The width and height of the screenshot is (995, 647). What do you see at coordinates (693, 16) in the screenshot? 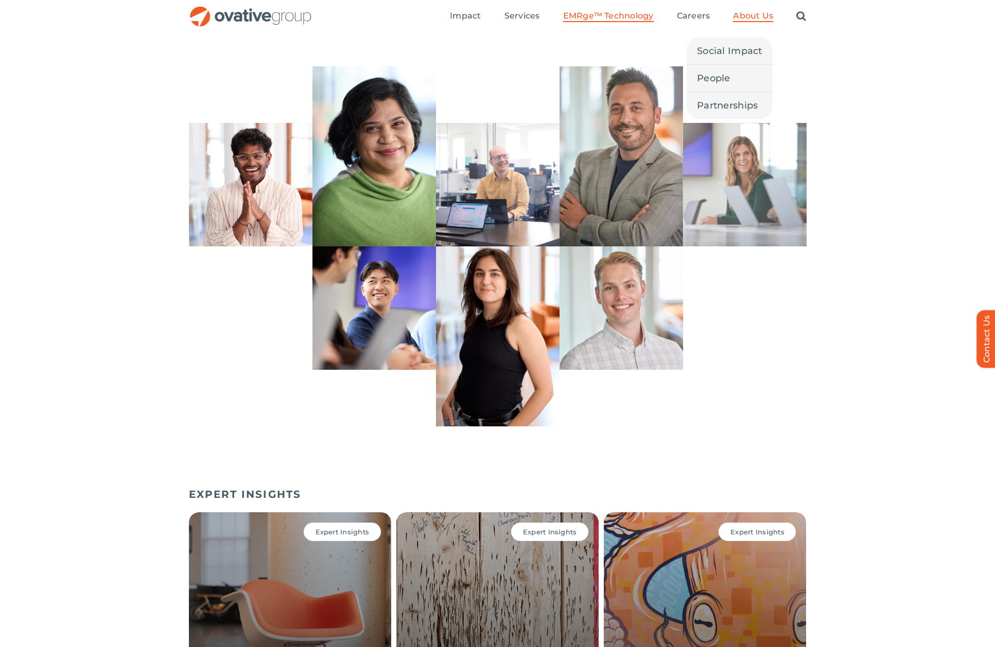
I see `span: Careers` at bounding box center [693, 16].